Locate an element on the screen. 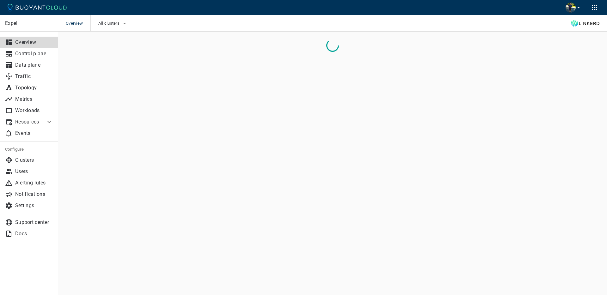  p: Resources is located at coordinates (28, 122).